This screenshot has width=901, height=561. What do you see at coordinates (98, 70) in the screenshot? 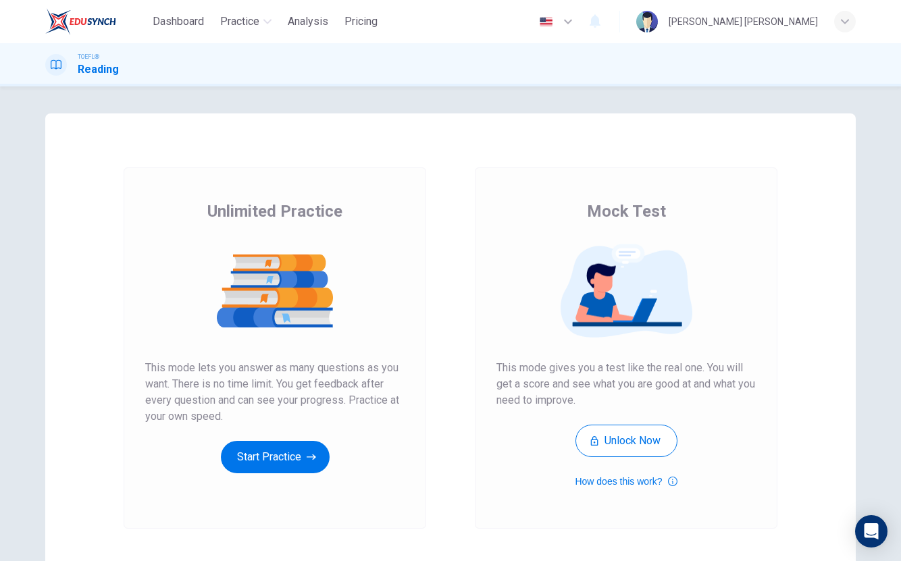
I see `h1: Reading` at bounding box center [98, 70].